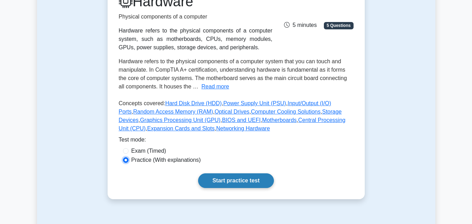 The width and height of the screenshot is (472, 224). I want to click on p: Physical components of a computer, so click(195, 17).